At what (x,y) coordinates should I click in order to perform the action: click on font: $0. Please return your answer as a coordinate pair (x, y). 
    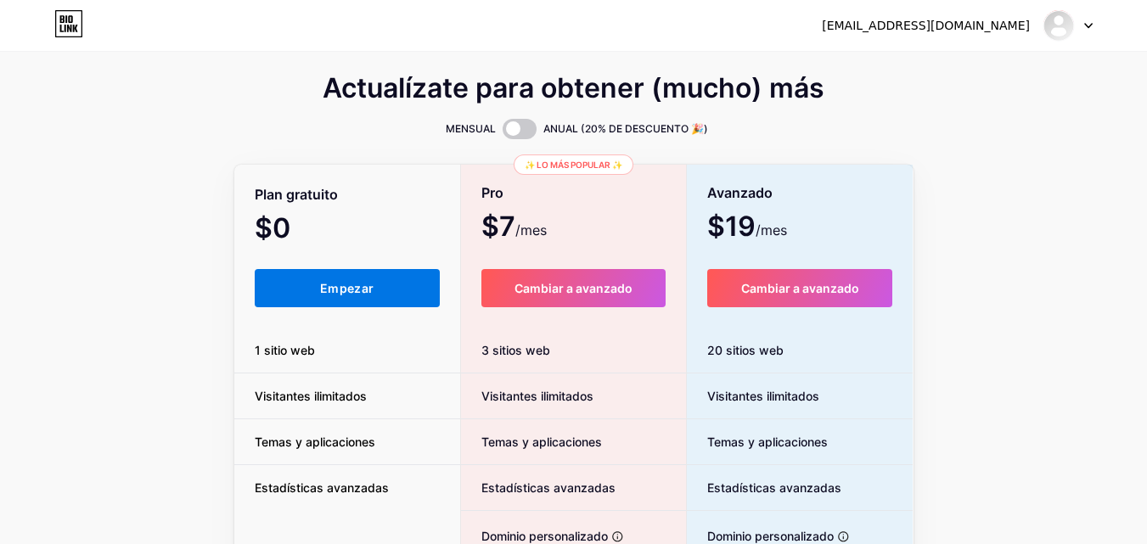
    Looking at the image, I should click on (273, 228).